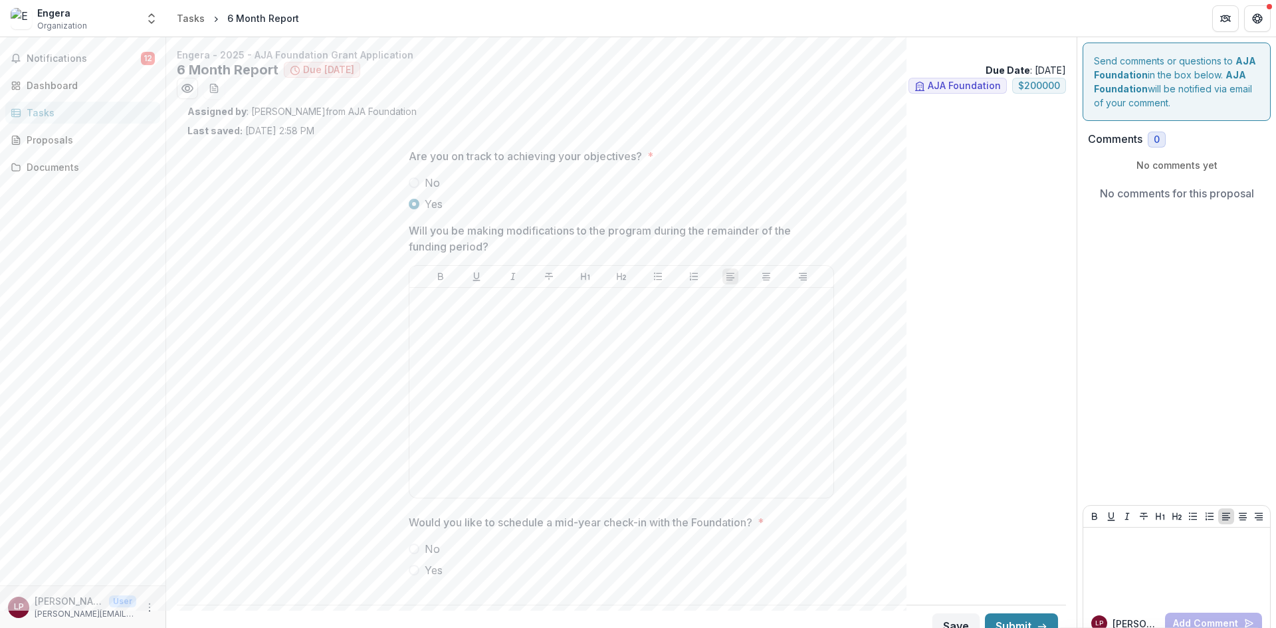  I want to click on strong: Assigned by, so click(217, 111).